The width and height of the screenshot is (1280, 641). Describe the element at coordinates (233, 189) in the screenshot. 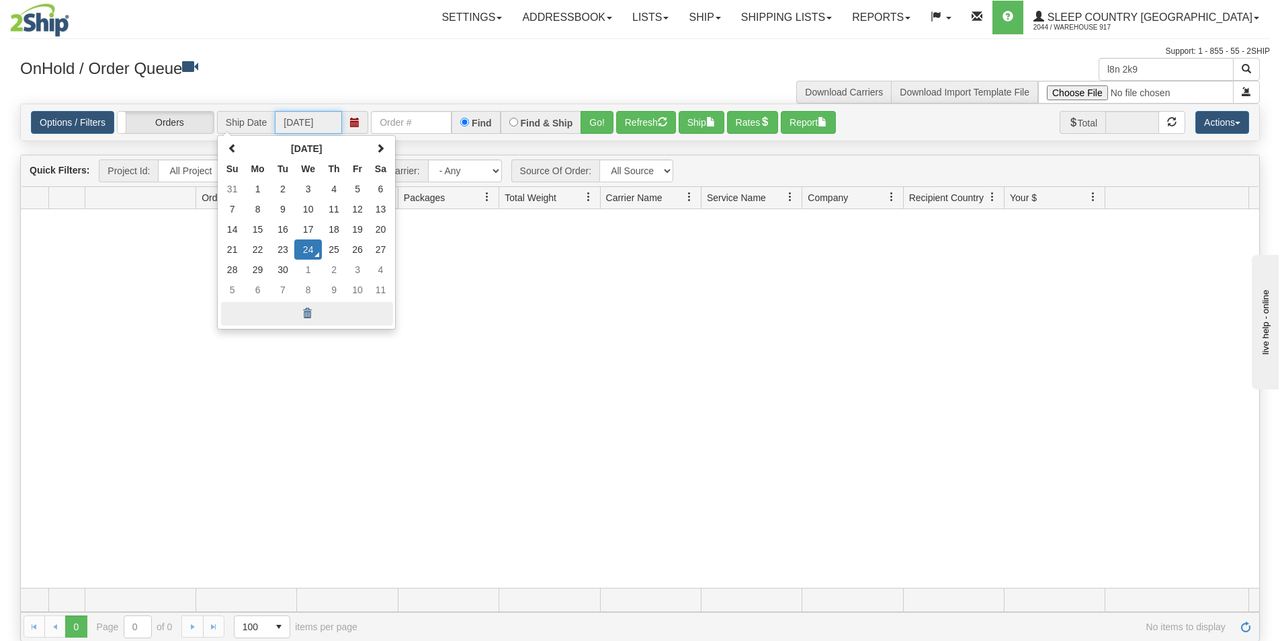

I see `td: 31` at that location.